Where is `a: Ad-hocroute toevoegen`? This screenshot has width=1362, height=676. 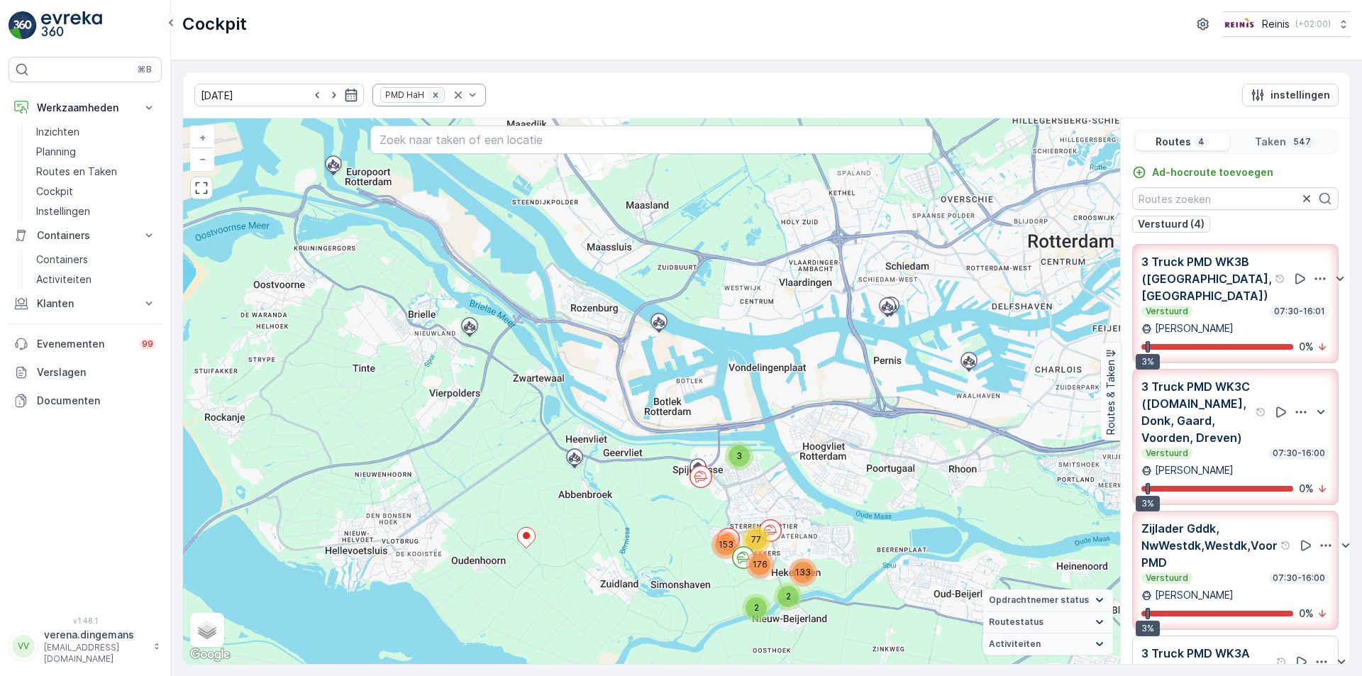 a: Ad-hocroute toevoegen is located at coordinates (1203, 172).